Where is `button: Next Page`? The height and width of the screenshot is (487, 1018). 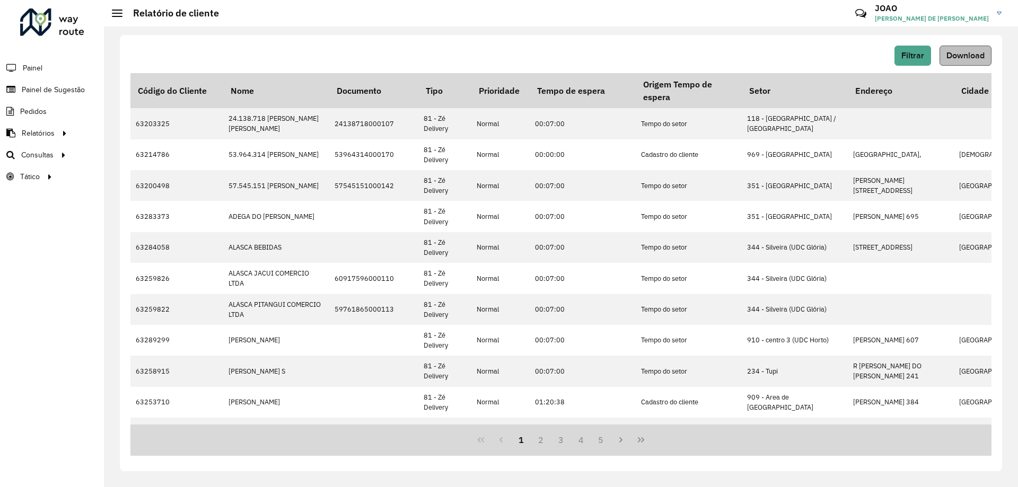 button: Next Page is located at coordinates (621, 440).